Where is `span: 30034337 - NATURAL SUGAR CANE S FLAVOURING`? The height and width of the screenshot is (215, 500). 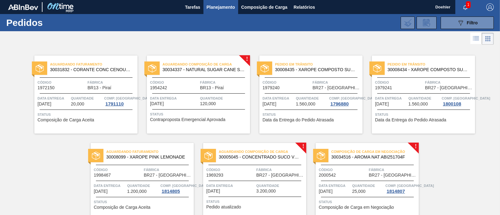 span: 30034337 - NATURAL SUGAR CANE S FLAVOURING is located at coordinates (204, 70).